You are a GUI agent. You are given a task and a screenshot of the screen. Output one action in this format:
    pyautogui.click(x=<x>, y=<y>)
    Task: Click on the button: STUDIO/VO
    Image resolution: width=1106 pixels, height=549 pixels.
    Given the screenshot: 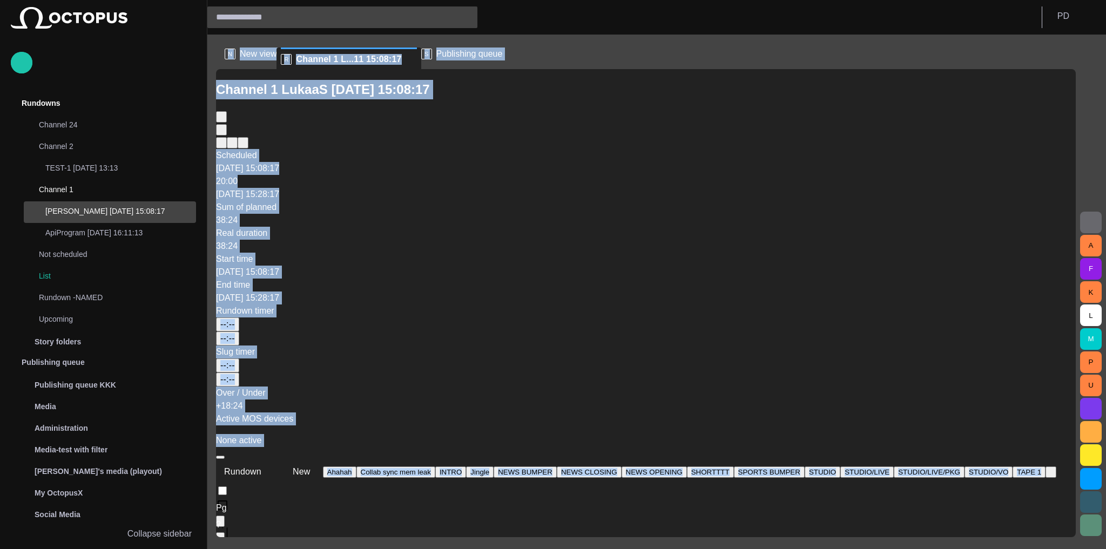 What is the action you would take?
    pyautogui.click(x=988, y=472)
    